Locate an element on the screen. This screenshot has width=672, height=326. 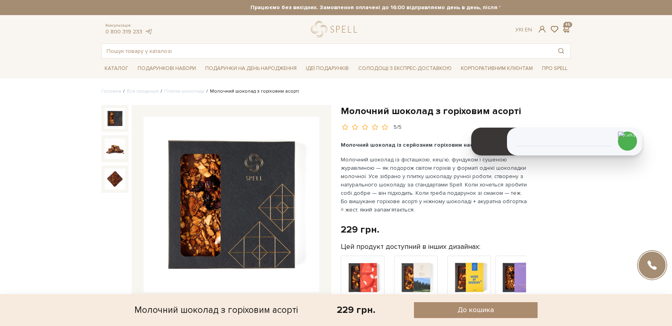
a: telegram is located at coordinates (148, 31).